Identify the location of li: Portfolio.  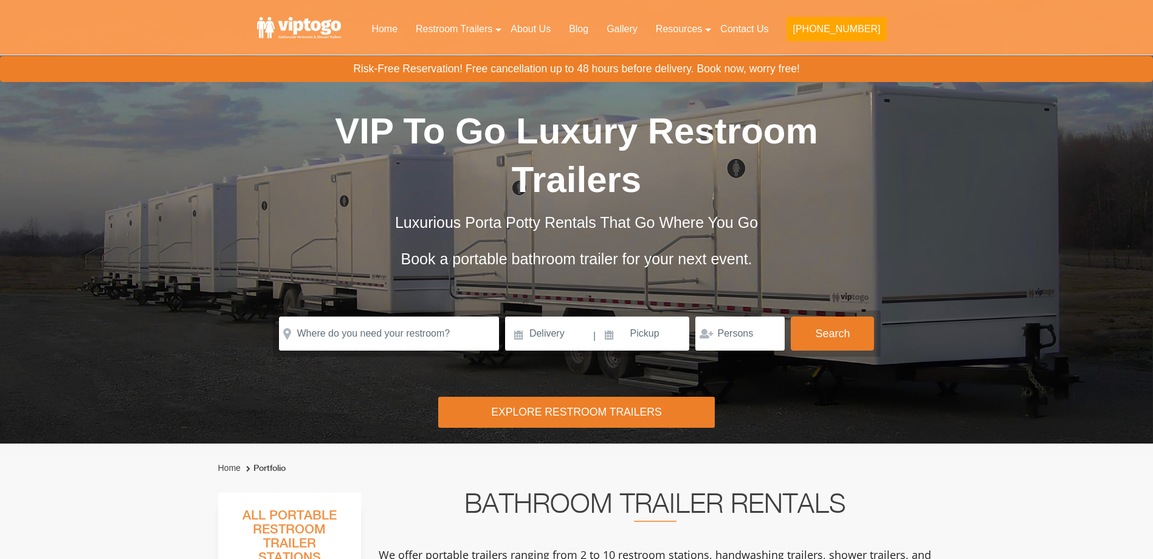
(264, 469).